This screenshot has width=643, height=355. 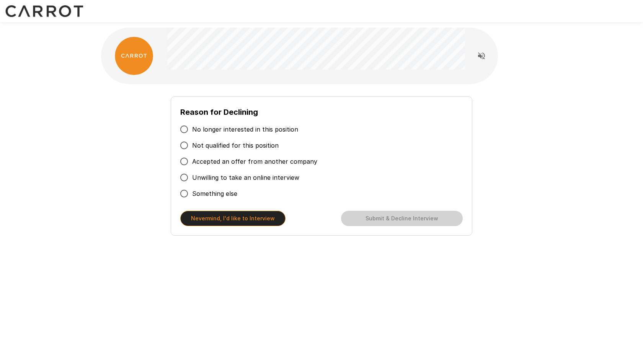 What do you see at coordinates (255, 162) in the screenshot?
I see `span: Accepted an offer from another company` at bounding box center [255, 162].